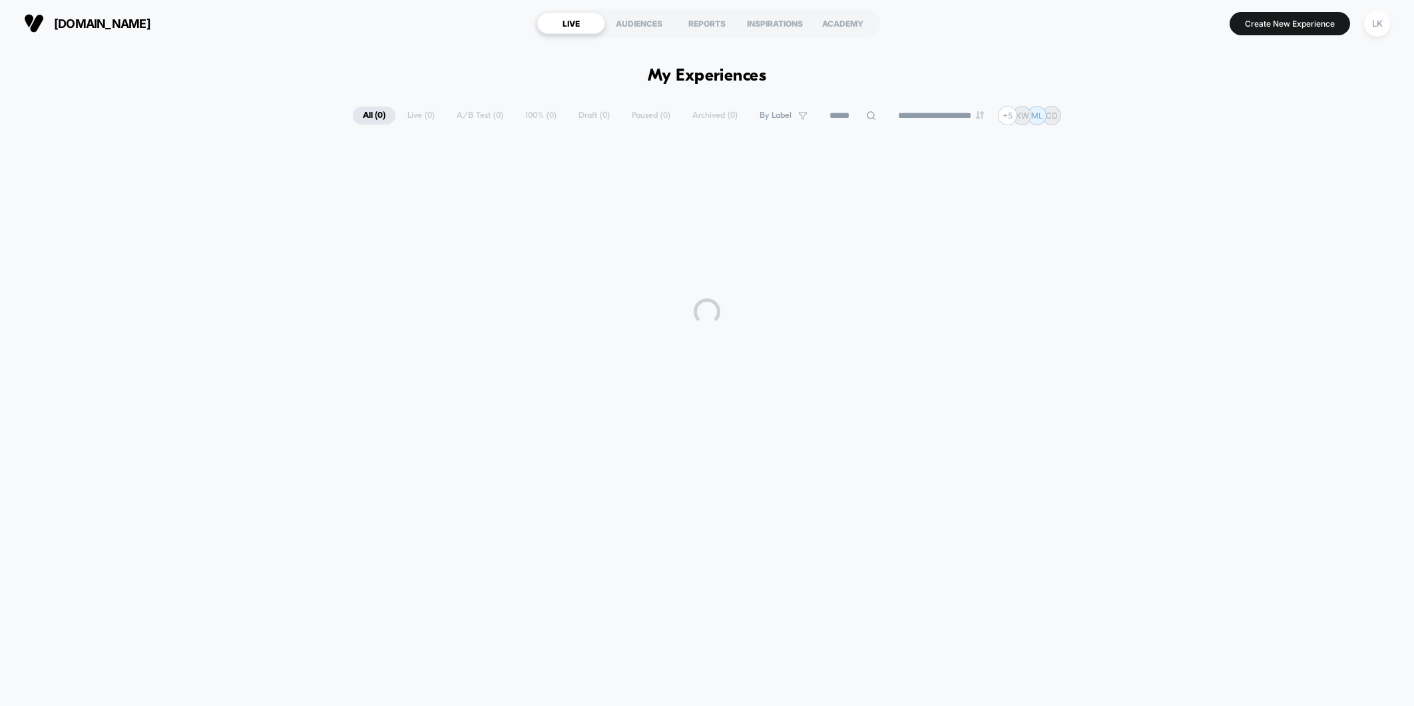  Describe the element at coordinates (980, 115) in the screenshot. I see `img: end` at that location.